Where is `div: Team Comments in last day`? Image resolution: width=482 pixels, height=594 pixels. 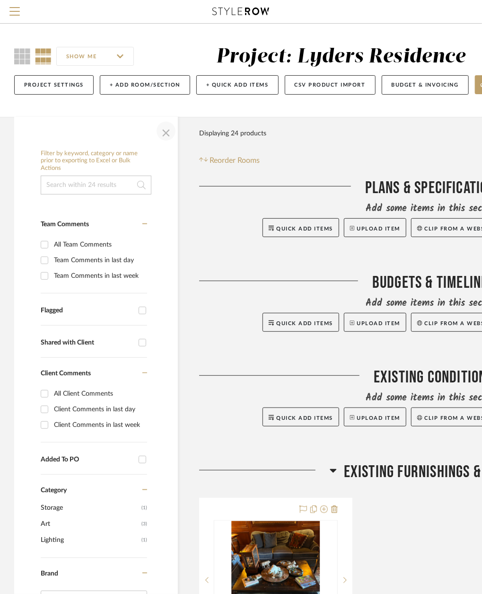
div: Team Comments in last day is located at coordinates (99, 260).